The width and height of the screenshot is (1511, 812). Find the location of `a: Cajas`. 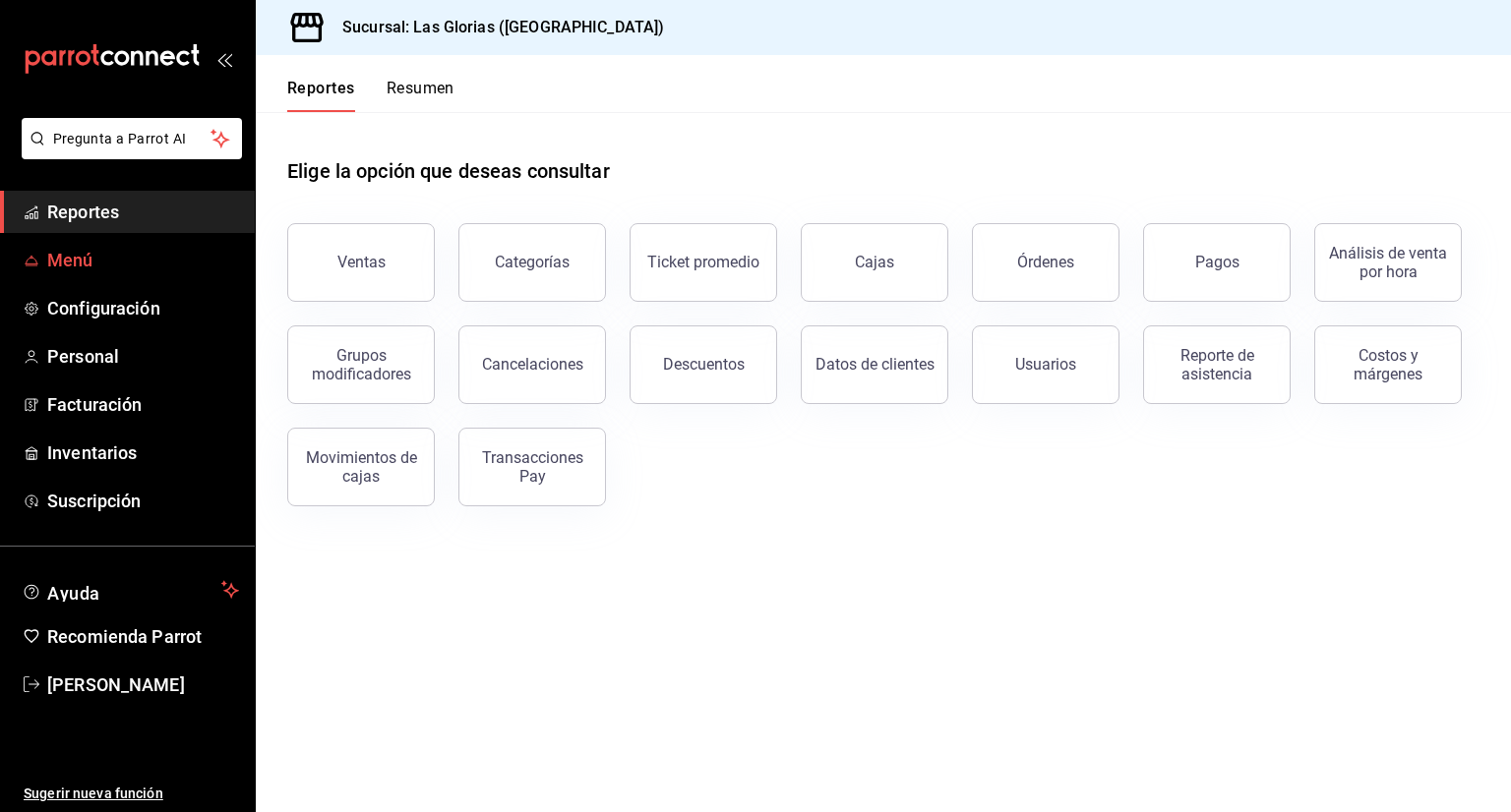

a: Cajas is located at coordinates (875, 263).